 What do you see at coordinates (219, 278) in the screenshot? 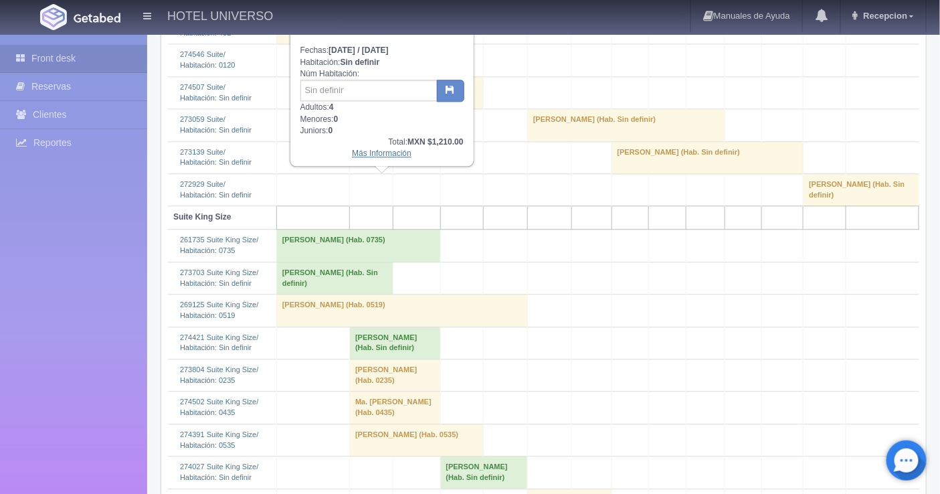
I see `a: 273703 Suite King Size/Habitación: Sin definir` at bounding box center [219, 278].